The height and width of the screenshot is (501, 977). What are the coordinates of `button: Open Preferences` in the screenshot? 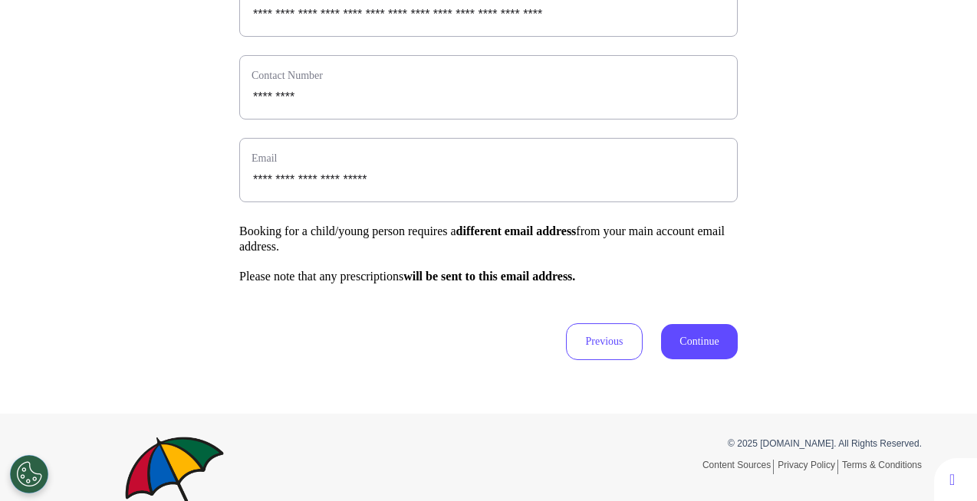 It's located at (29, 475).